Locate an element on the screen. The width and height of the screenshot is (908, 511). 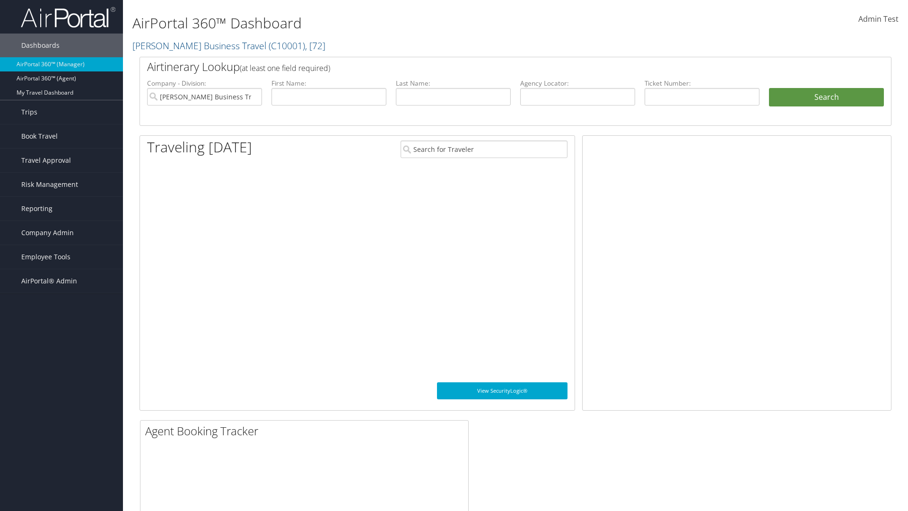
span: Reporting is located at coordinates (37, 208).